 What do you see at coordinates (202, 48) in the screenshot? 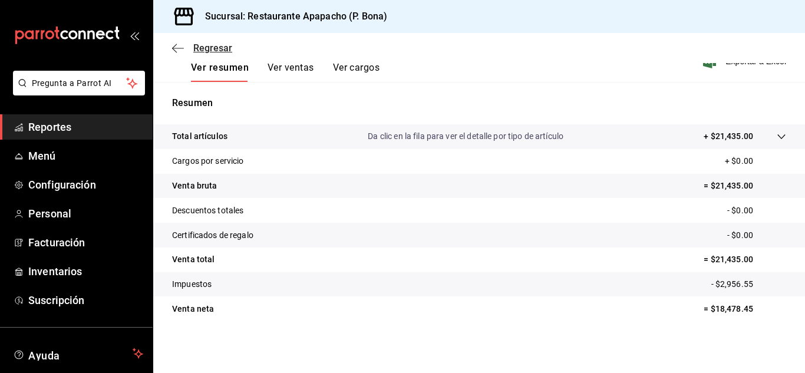
I see `button: Regresar` at bounding box center [202, 48].